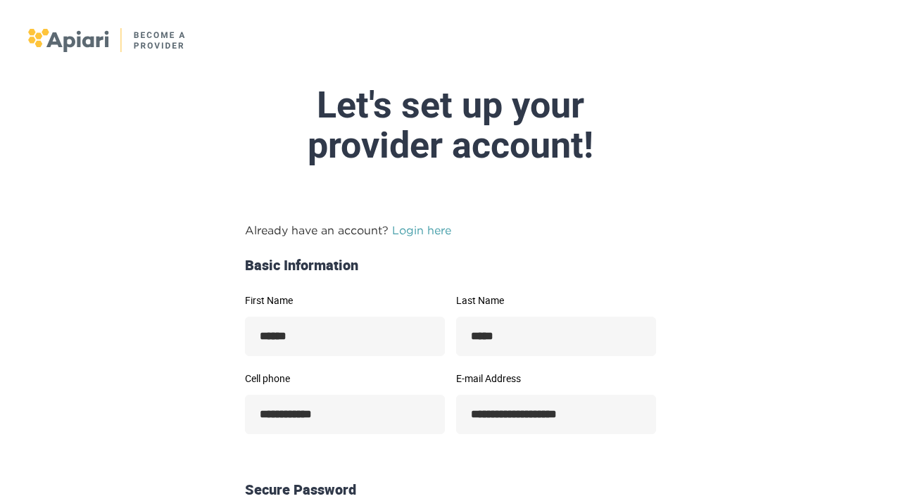 The image size is (901, 501). What do you see at coordinates (450, 490) in the screenshot?
I see `div: Secure Password` at bounding box center [450, 490].